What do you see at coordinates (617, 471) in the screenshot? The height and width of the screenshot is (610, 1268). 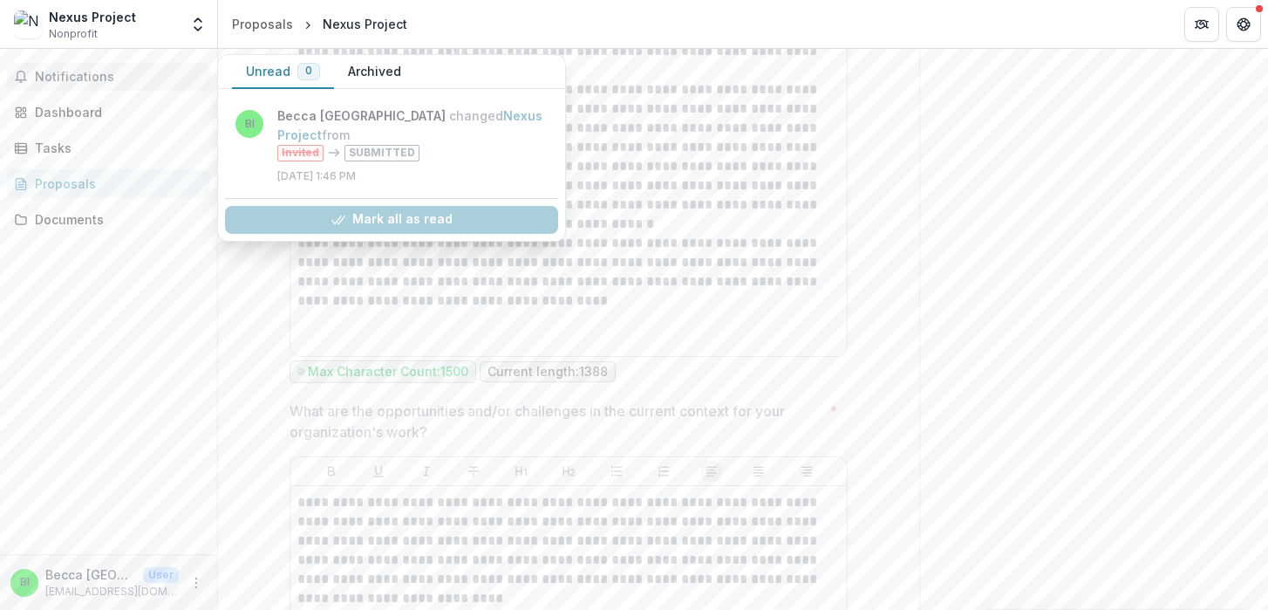 I see `button: Bullet List` at bounding box center [617, 471].